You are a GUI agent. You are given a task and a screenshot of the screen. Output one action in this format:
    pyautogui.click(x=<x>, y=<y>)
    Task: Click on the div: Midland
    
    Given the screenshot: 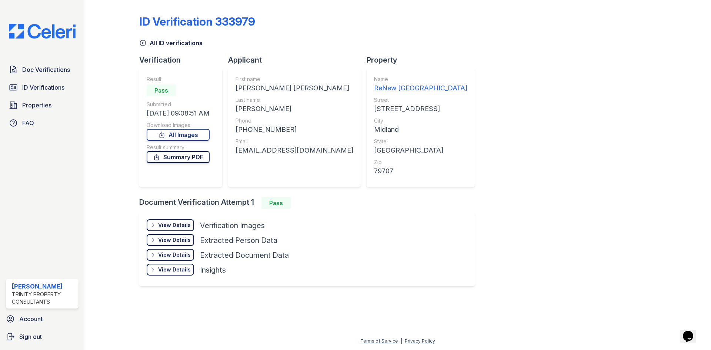 What is the action you would take?
    pyautogui.click(x=421, y=130)
    